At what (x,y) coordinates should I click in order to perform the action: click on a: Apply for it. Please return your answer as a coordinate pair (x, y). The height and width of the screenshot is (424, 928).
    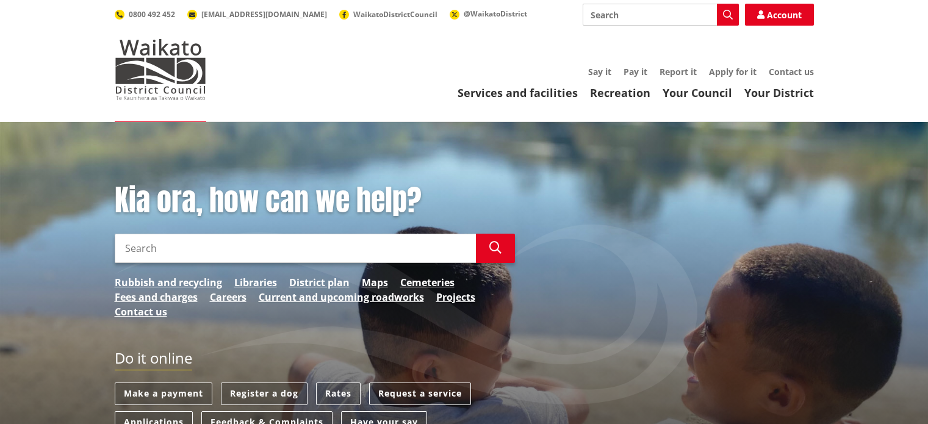
    Looking at the image, I should click on (733, 71).